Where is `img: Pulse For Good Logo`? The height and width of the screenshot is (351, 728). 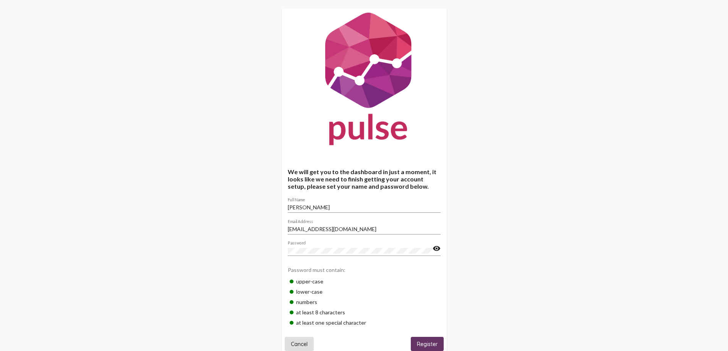 img: Pulse For Good Logo is located at coordinates (364, 81).